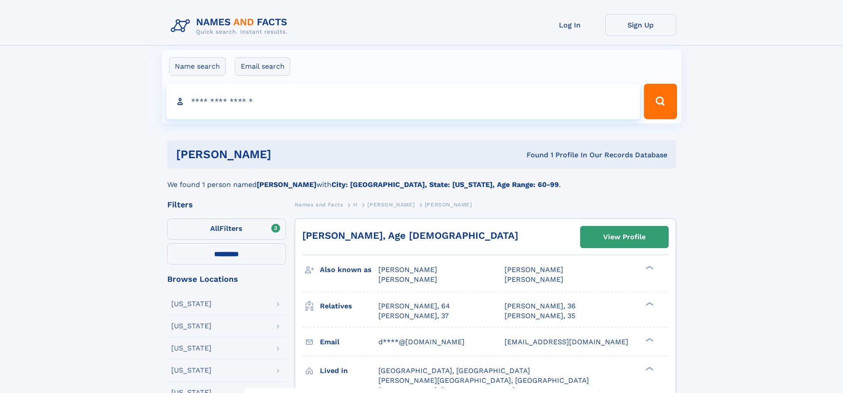  I want to click on a: Sign Up, so click(641, 25).